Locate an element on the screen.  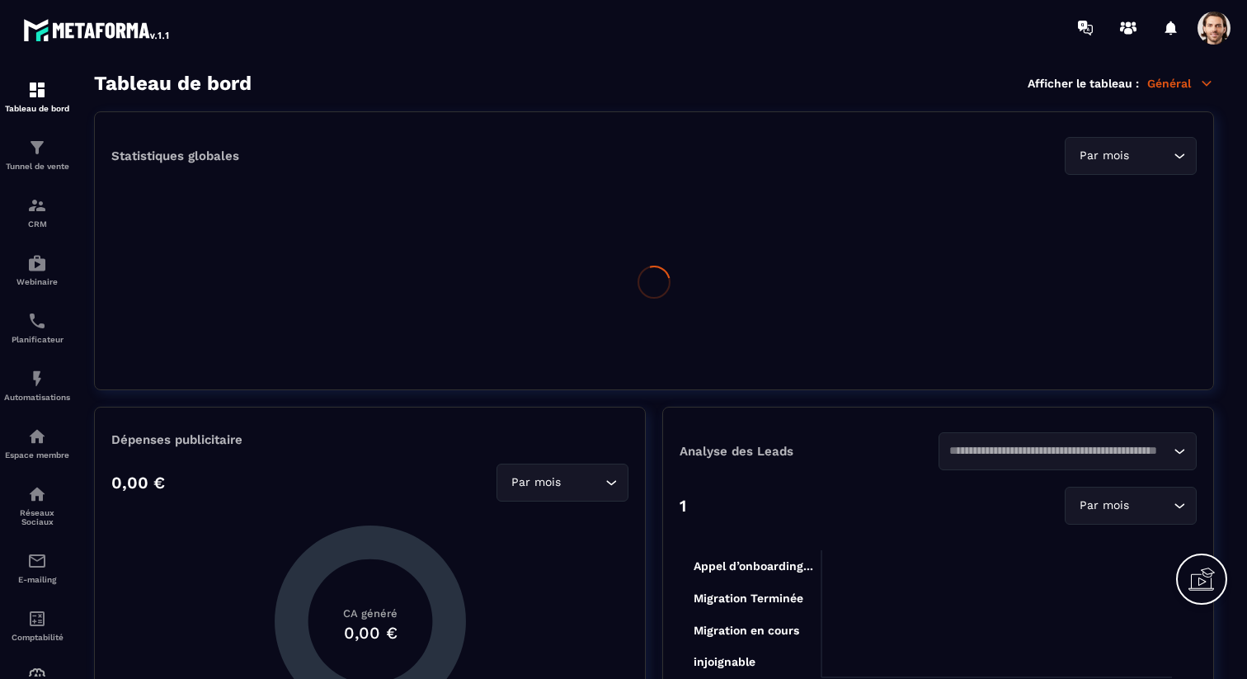
tspan: Appel d’onboarding... is located at coordinates (753, 566).